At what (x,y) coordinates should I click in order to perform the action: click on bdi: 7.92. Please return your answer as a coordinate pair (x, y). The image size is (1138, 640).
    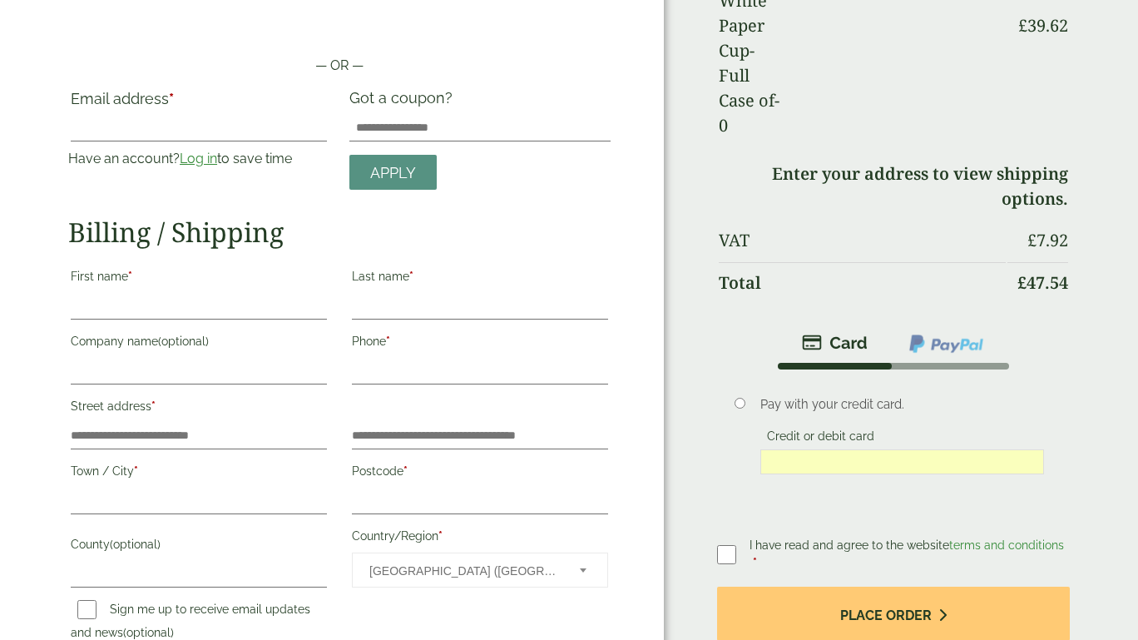
    Looking at the image, I should click on (1047, 240).